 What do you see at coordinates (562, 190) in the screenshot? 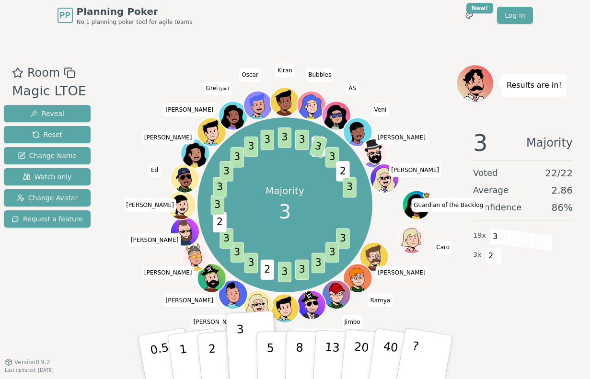
I see `span: 2.86` at bounding box center [562, 190].